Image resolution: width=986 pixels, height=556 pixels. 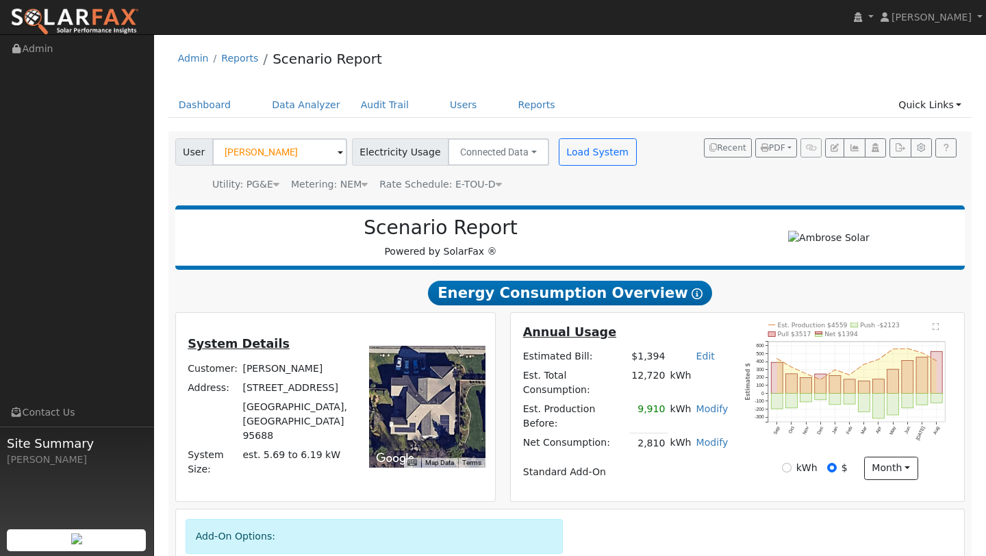 I want to click on button: Recent, so click(x=728, y=148).